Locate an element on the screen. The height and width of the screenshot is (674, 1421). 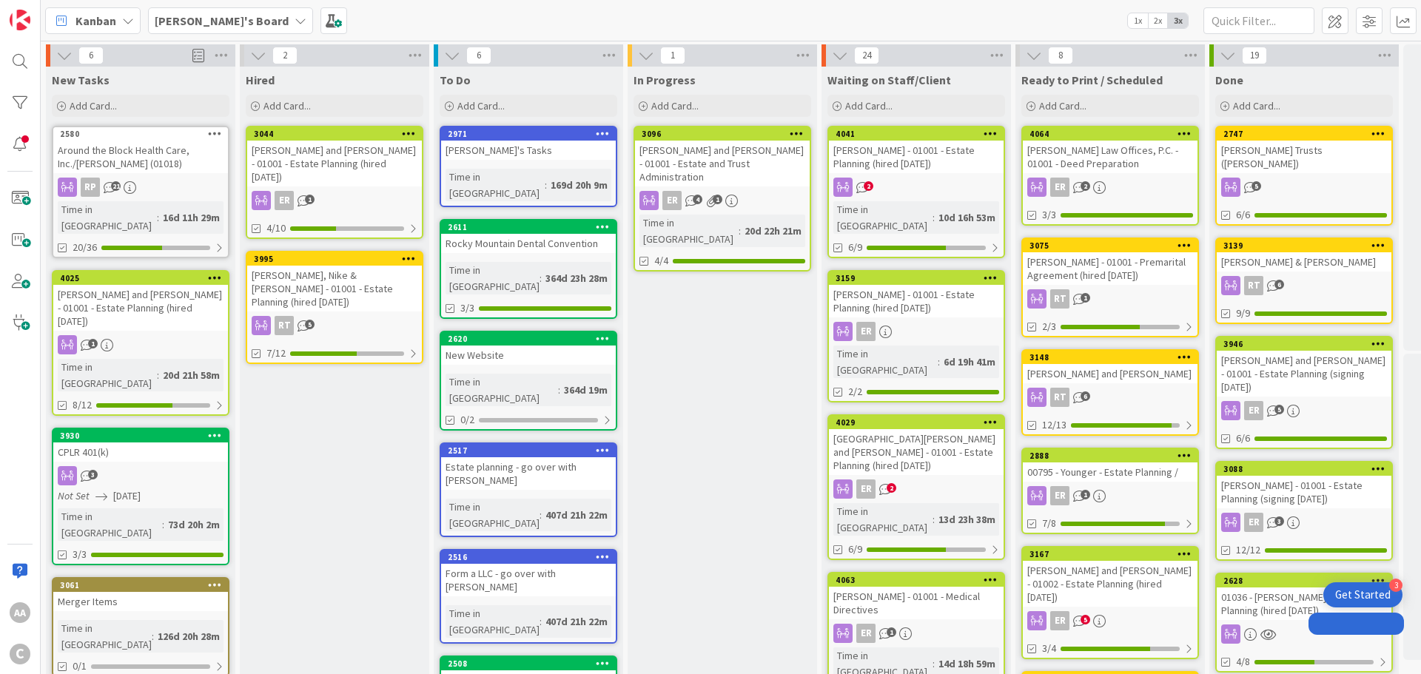
div: 3139 is located at coordinates (1307, 246).